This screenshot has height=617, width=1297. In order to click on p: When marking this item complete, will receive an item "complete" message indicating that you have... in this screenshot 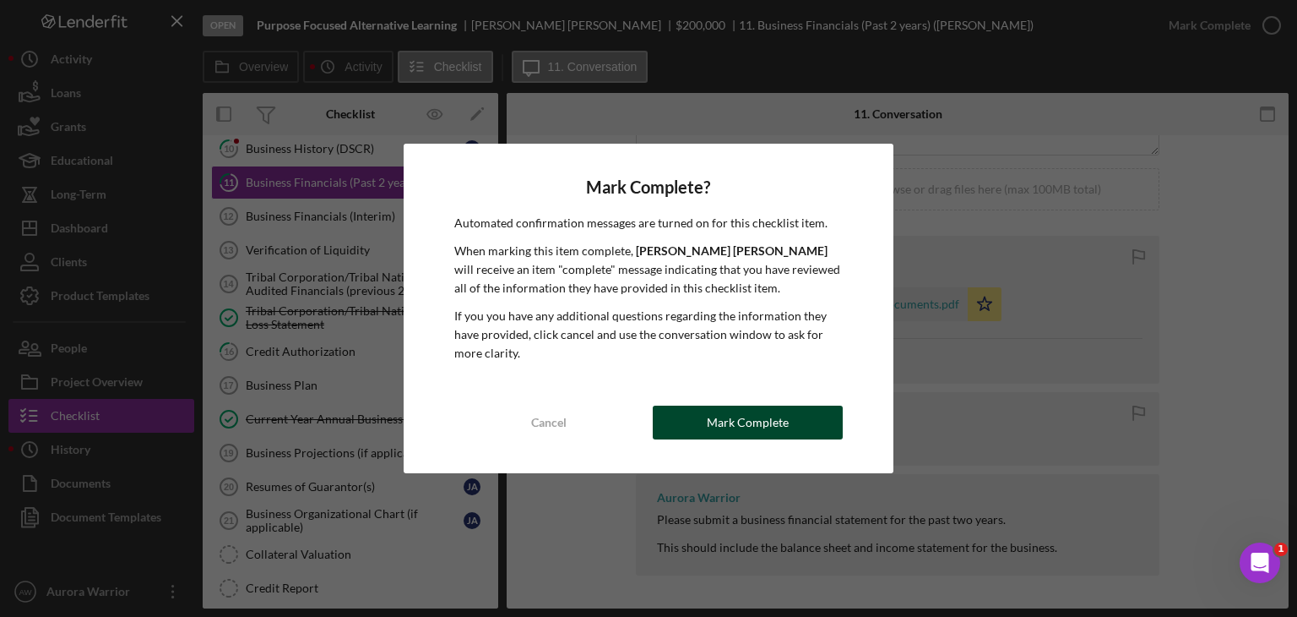, I will do `click(649, 269)`.